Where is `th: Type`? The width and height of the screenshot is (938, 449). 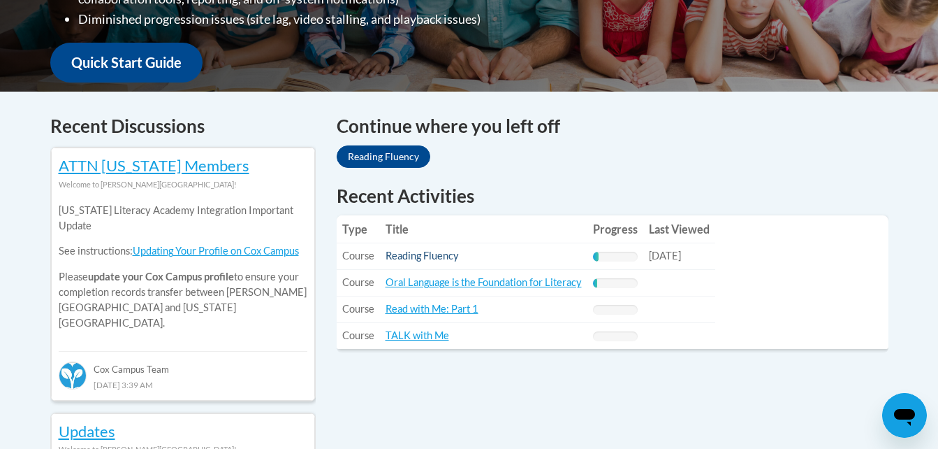 th: Type is located at coordinates (358, 229).